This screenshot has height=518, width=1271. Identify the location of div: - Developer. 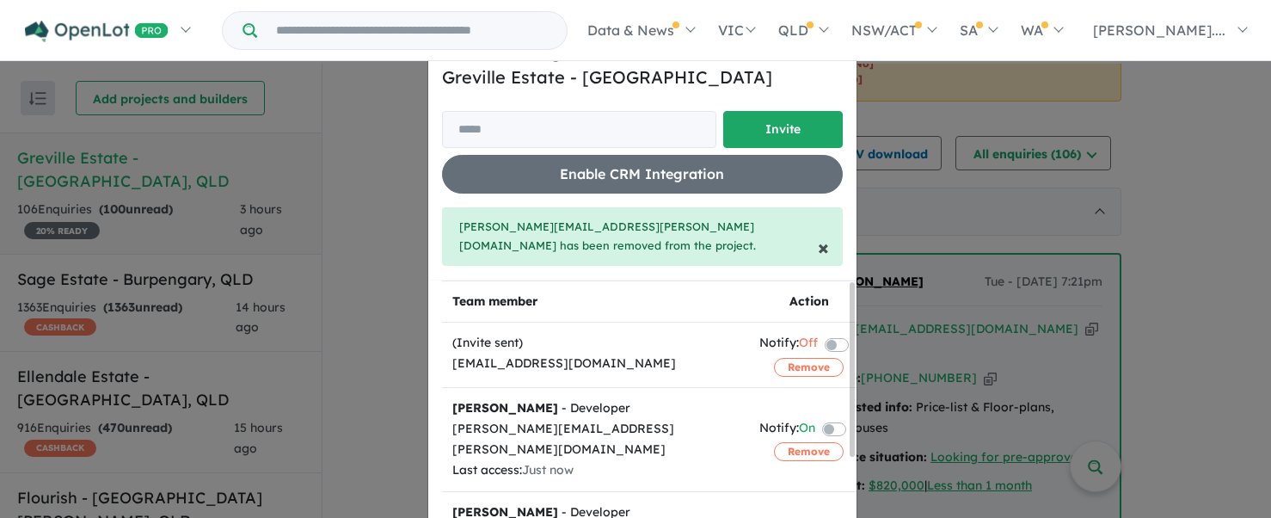
(595, 408).